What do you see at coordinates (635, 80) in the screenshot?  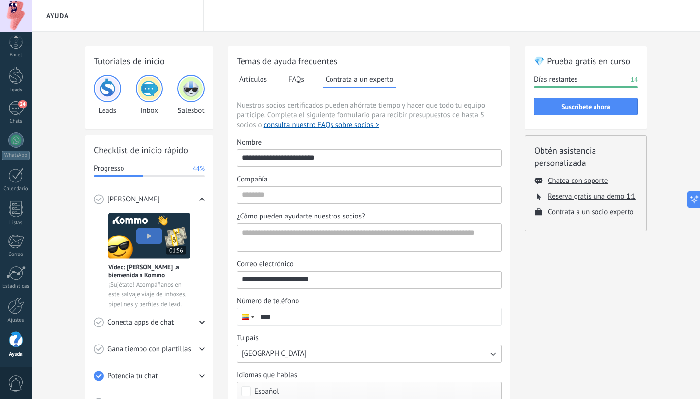 I see `span: 14` at bounding box center [635, 80].